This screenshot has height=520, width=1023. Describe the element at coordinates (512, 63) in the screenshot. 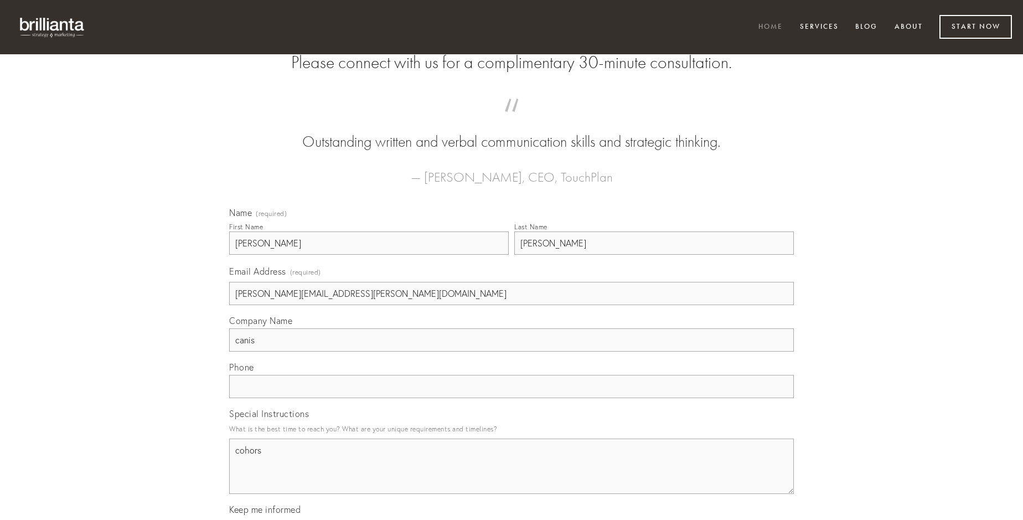

I see `h2: Please connect with us for a complimentary 30-minute consultation.` at that location.